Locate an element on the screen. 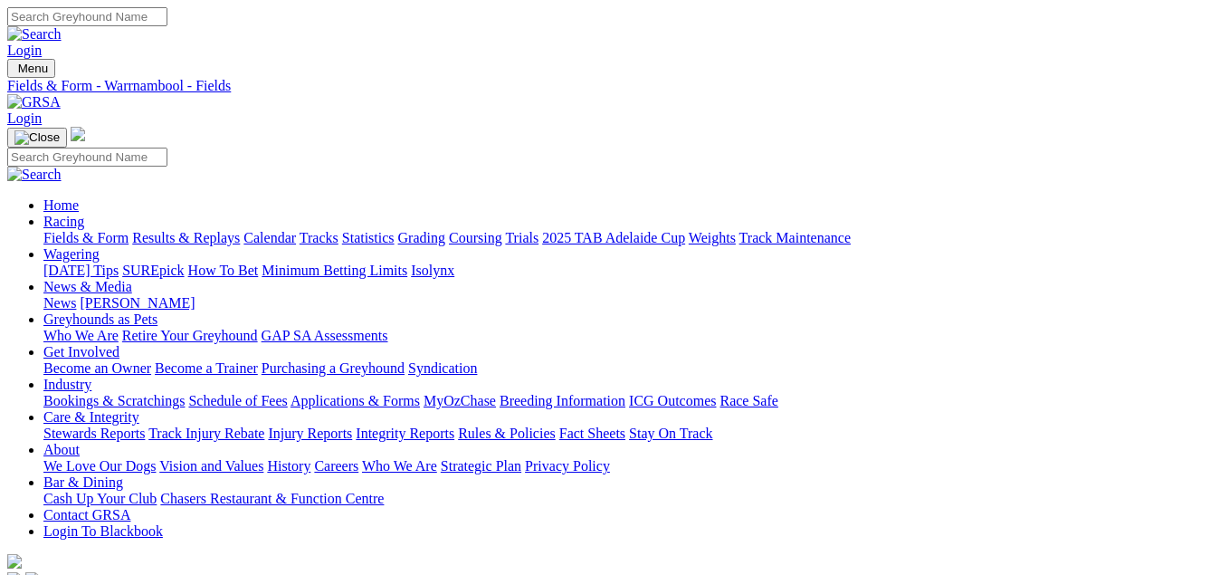 This screenshot has width=1210, height=575. a: Cash Up Your Club is located at coordinates (100, 498).